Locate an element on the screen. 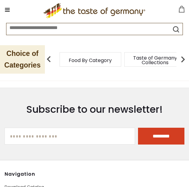 Image resolution: width=189 pixels, height=187 pixels. h4: Navigation is located at coordinates (48, 174).